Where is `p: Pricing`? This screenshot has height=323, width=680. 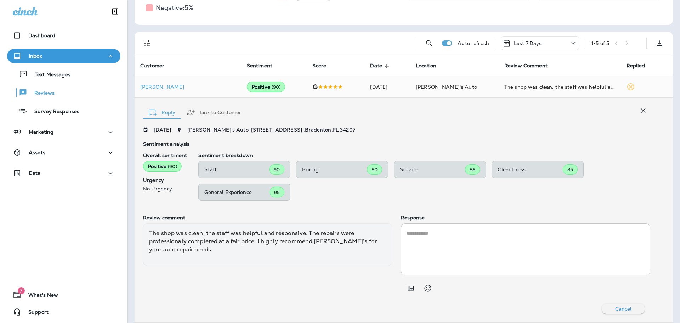
p: Pricing is located at coordinates (334, 169).